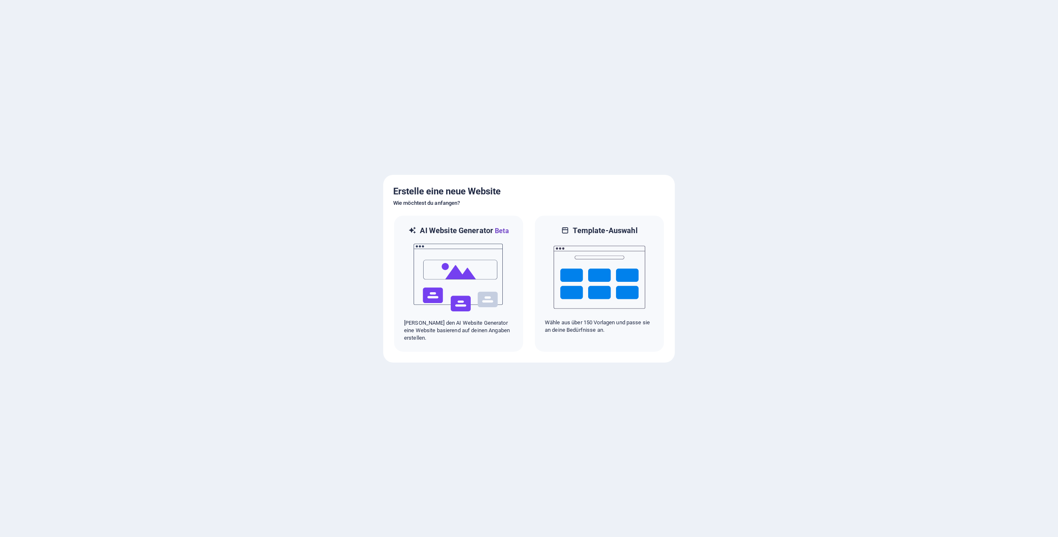 This screenshot has height=537, width=1058. What do you see at coordinates (501, 231) in the screenshot?
I see `span: Beta` at bounding box center [501, 231].